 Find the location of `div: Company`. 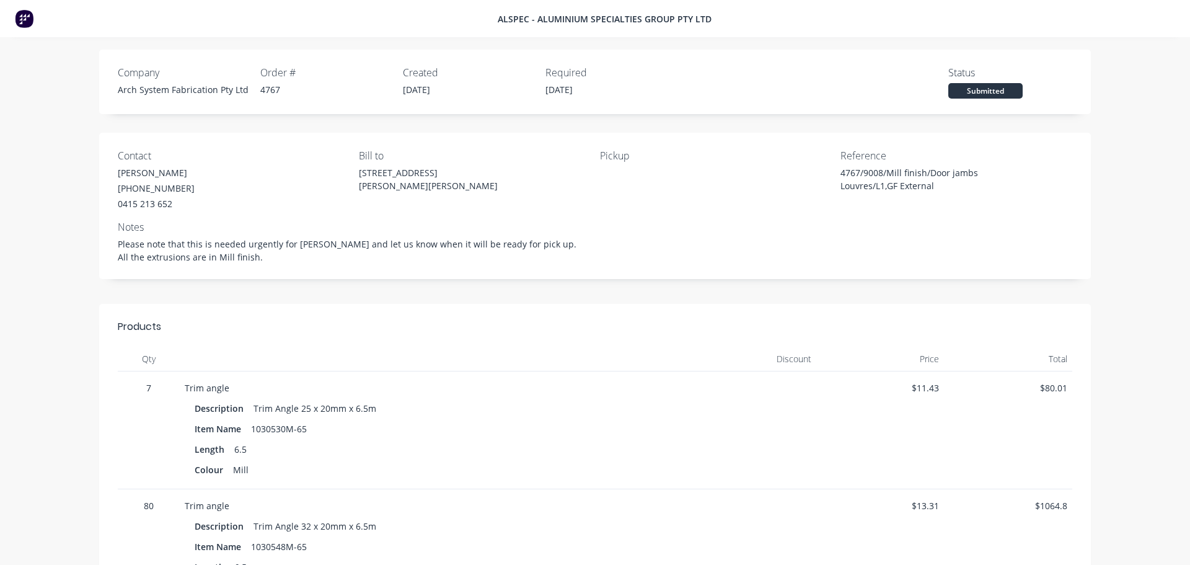

div: Company is located at coordinates (189, 73).